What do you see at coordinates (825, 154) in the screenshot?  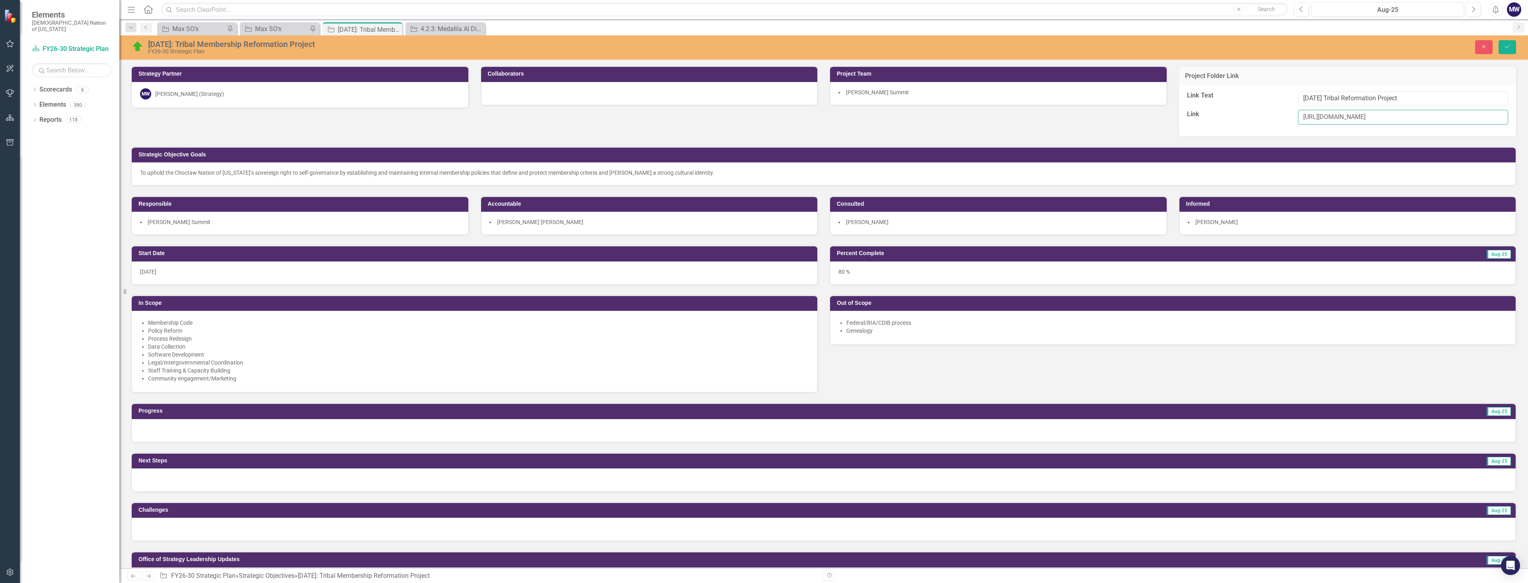 I see `h3: Strategic Objective Goals` at bounding box center [825, 154].